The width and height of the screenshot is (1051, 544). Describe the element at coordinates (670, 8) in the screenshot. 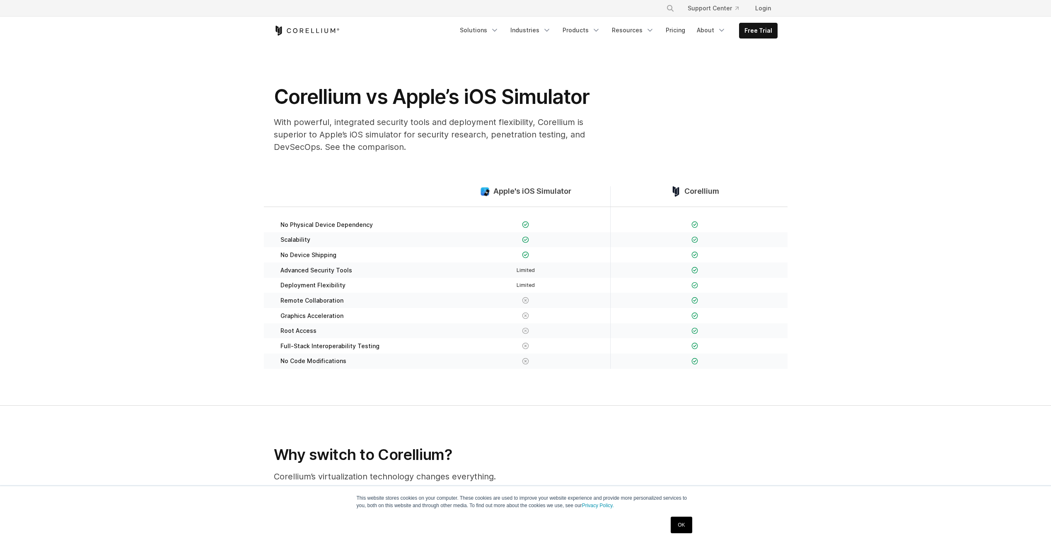

I see `button: Search` at that location.